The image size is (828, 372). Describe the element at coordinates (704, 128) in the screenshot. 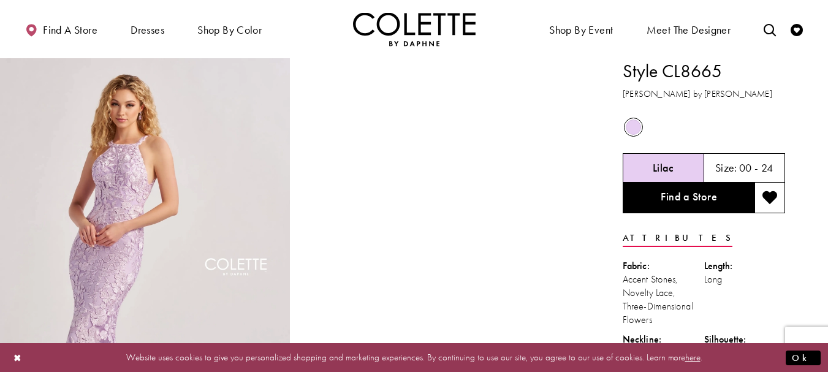

I see `div: Product color controls state depends on size chosen` at that location.